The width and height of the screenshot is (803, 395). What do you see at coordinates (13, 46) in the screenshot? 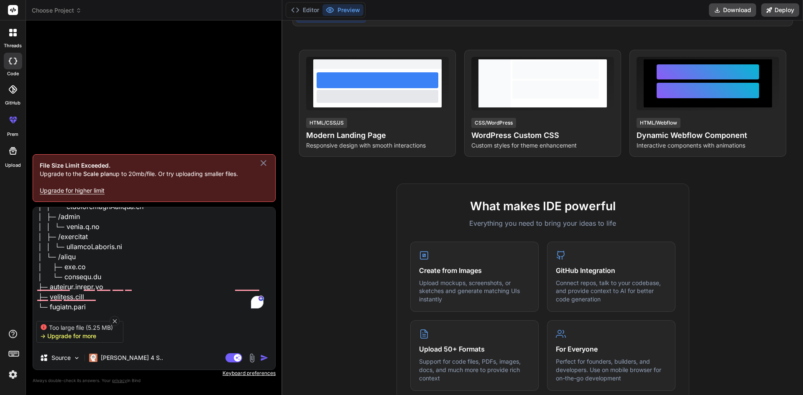
I see `label: threads` at bounding box center [13, 46].